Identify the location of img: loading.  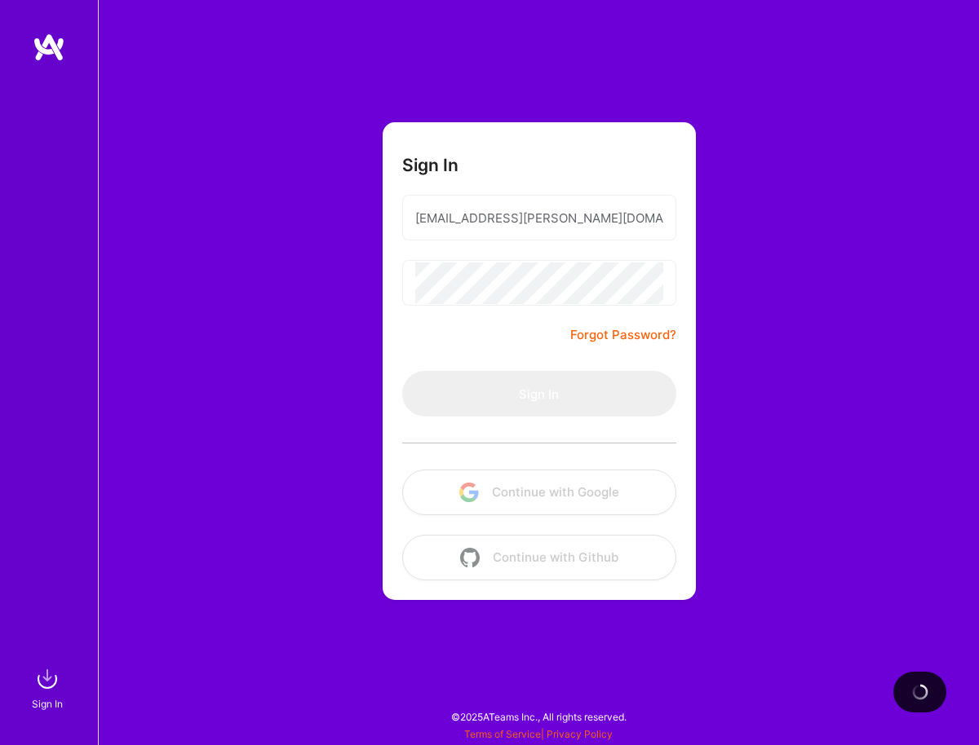
(920, 692).